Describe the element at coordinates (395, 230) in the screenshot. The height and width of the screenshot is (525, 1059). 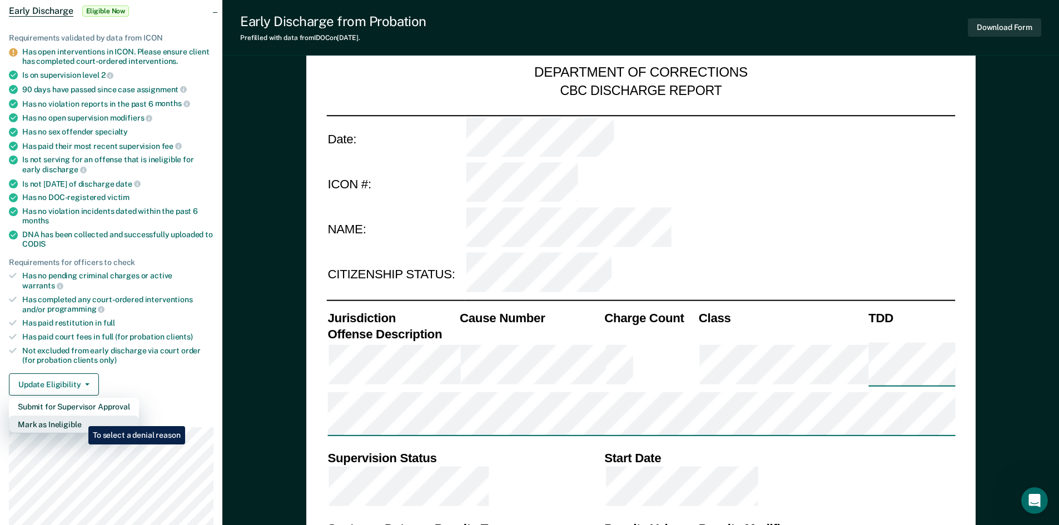
I see `td: NAME:` at that location.